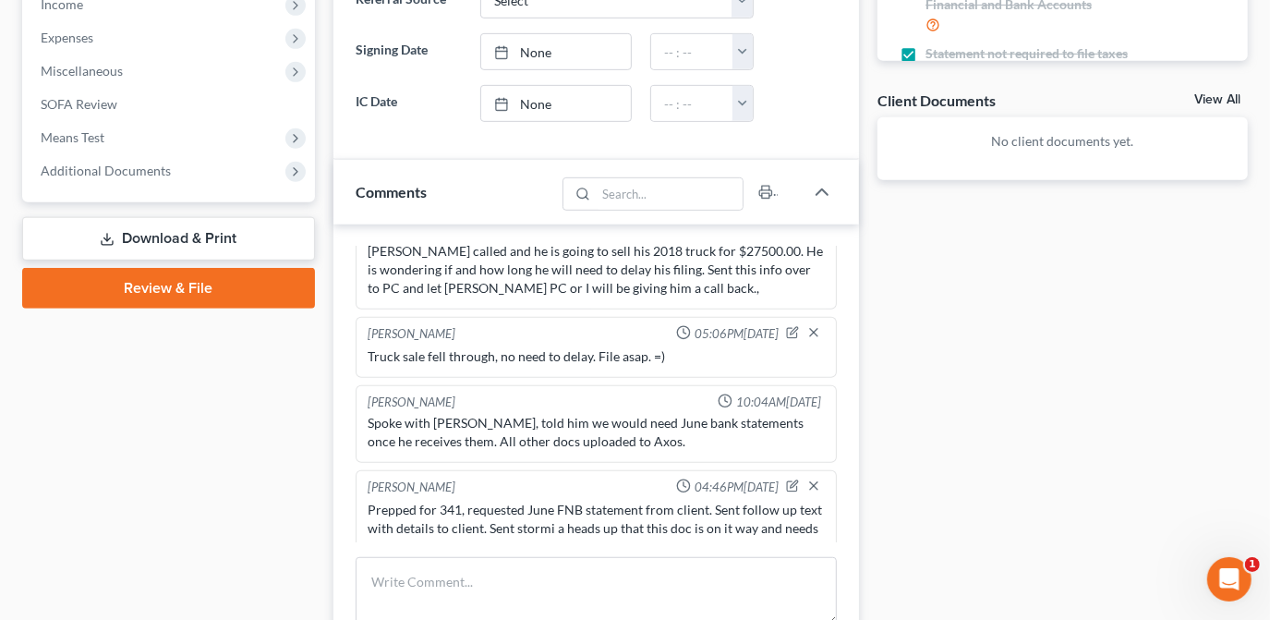 The width and height of the screenshot is (1270, 620). What do you see at coordinates (1253, 565) in the screenshot?
I see `span: 1` at bounding box center [1253, 565].